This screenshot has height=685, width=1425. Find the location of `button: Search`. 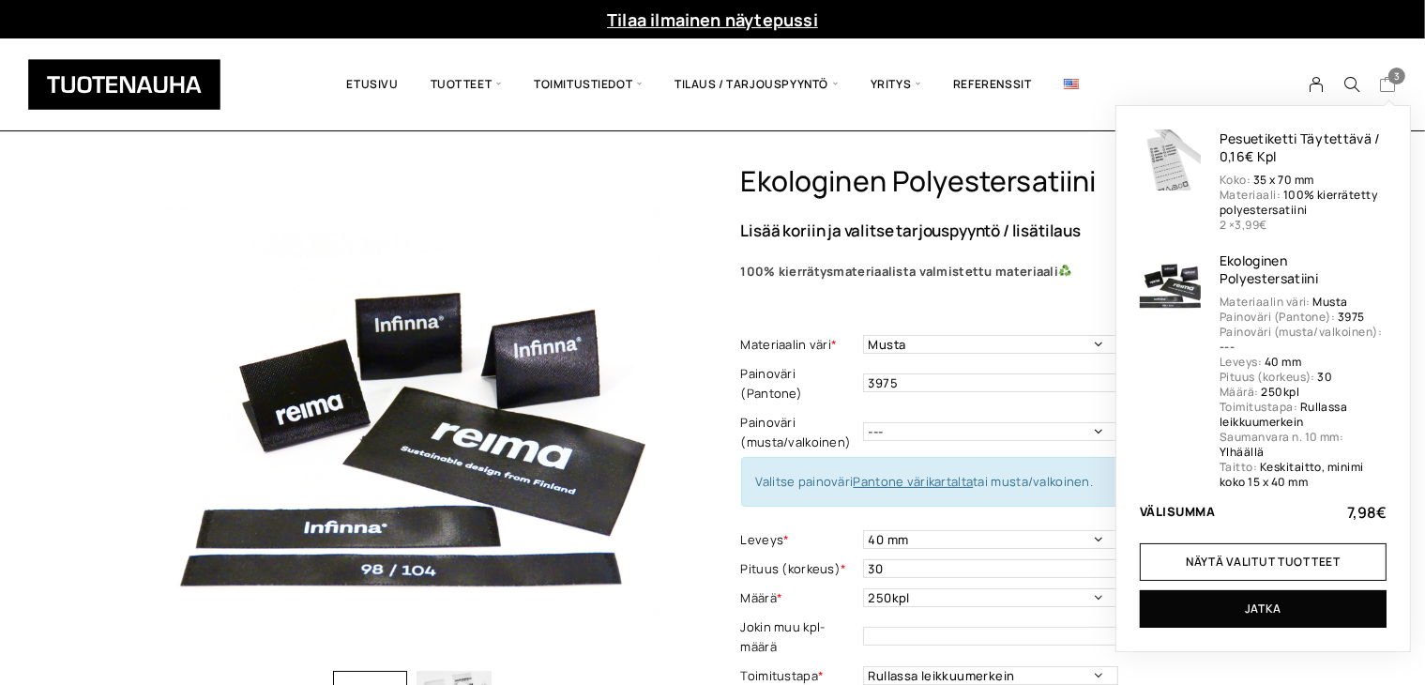

button: Search is located at coordinates (1352, 84).